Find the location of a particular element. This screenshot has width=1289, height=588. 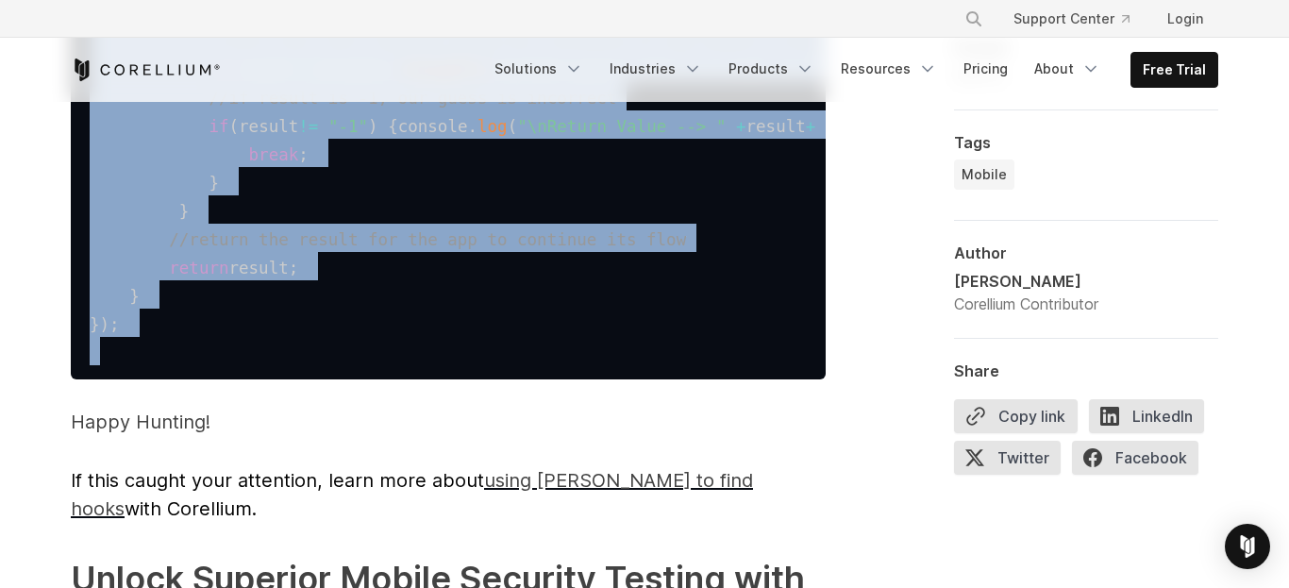

a: Mobile is located at coordinates (984, 175).